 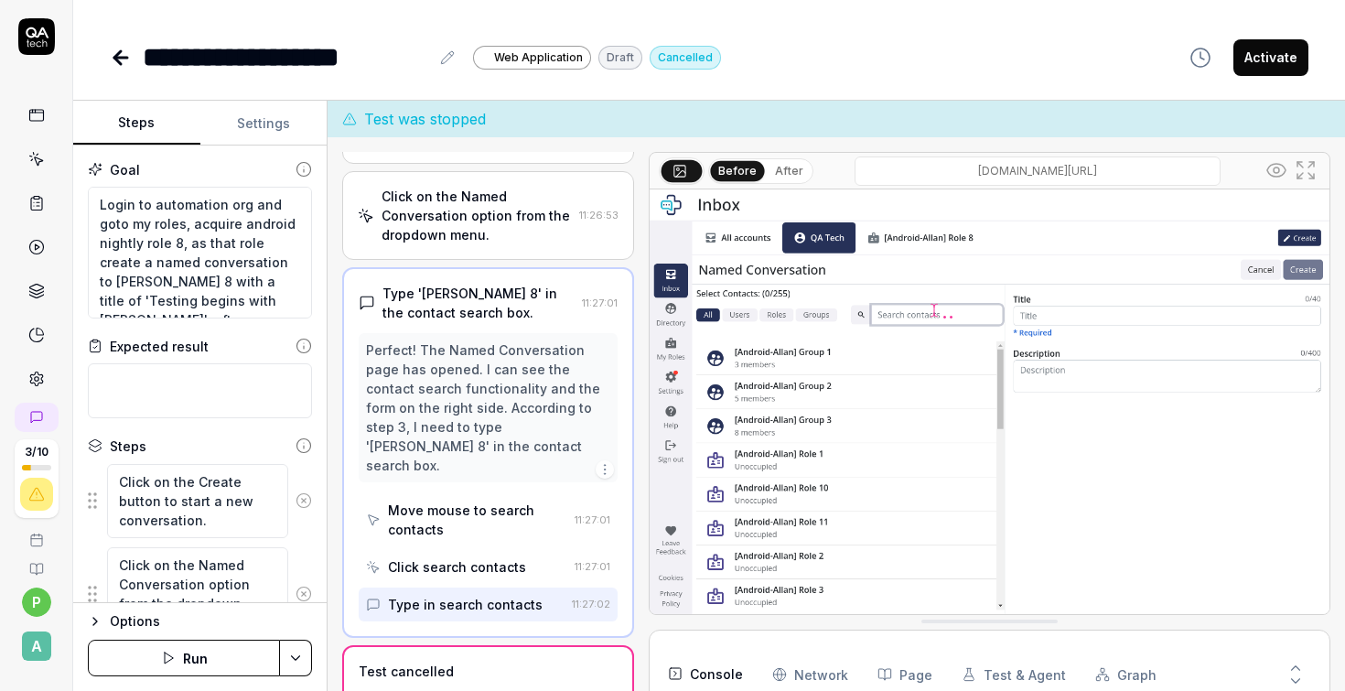 I want to click on div: Steps, so click(x=128, y=445).